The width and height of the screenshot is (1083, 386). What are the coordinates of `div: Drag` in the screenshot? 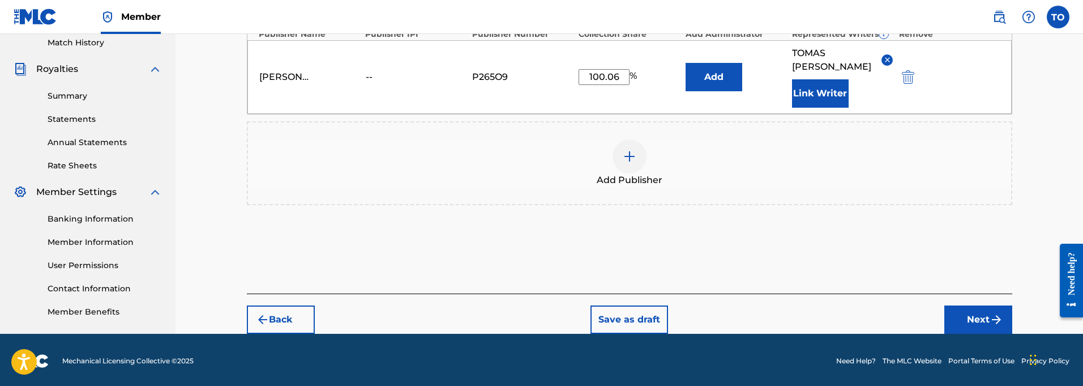 It's located at (1034, 360).